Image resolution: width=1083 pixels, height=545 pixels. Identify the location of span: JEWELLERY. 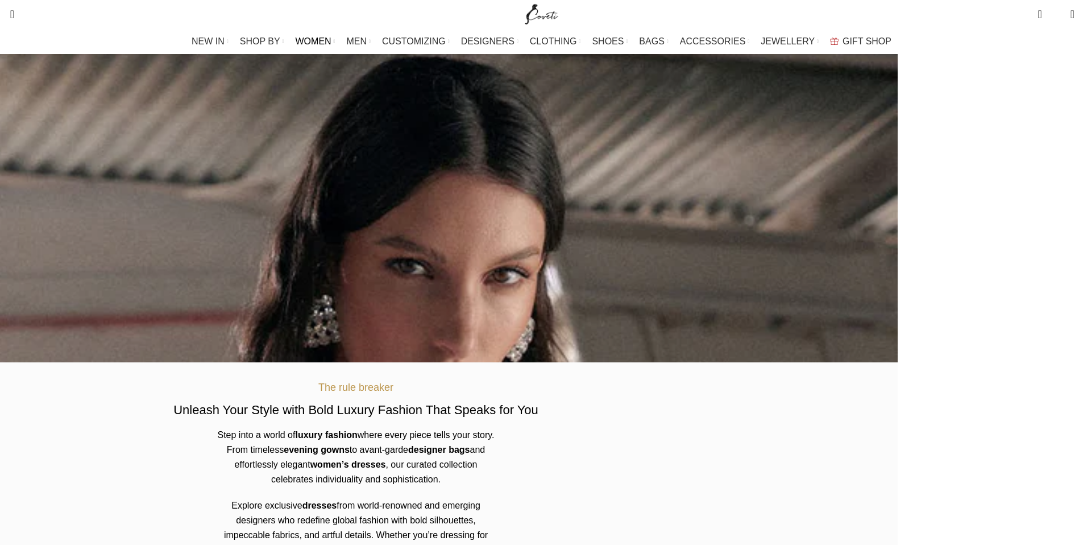
(787, 41).